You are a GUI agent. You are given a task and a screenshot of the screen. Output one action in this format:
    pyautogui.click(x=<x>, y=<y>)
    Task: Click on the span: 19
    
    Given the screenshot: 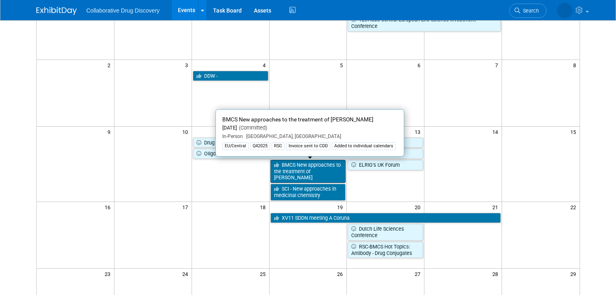 What is the action you would take?
    pyautogui.click(x=341, y=206)
    